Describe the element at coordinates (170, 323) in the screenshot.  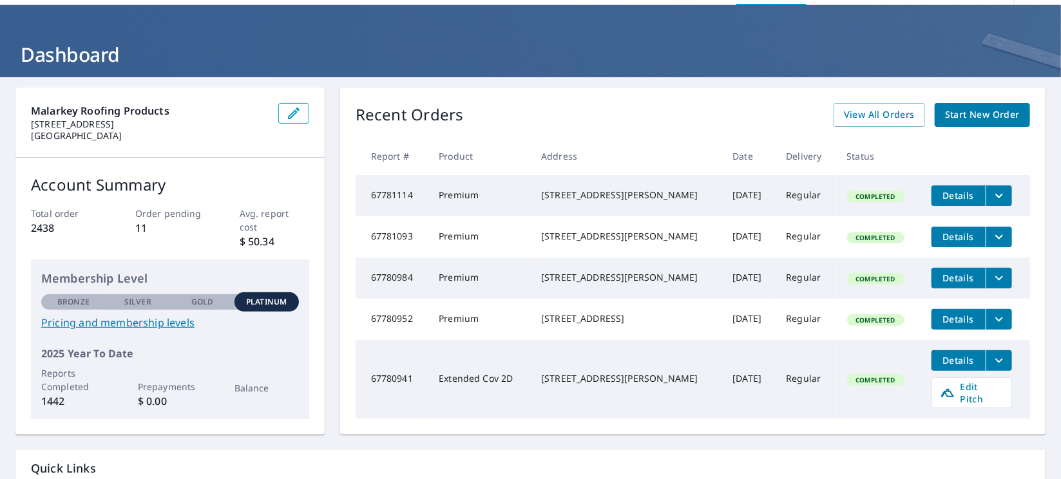
I see `a: Pricing and membership levels` at that location.